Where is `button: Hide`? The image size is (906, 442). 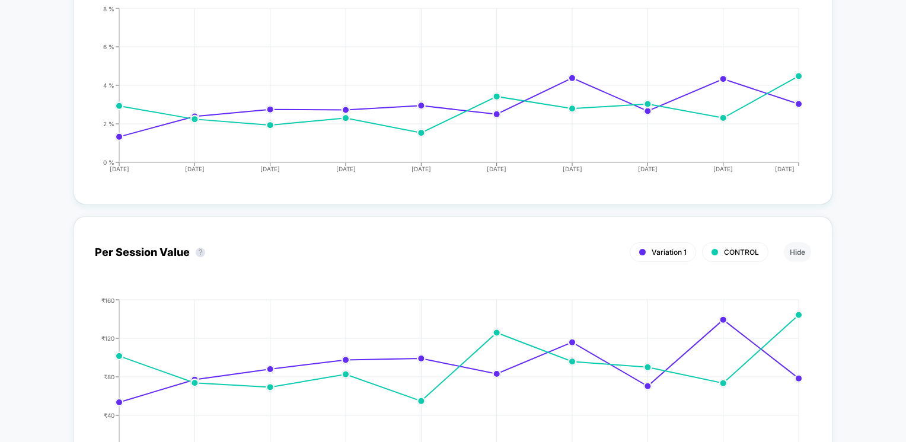 button: Hide is located at coordinates (798, 252).